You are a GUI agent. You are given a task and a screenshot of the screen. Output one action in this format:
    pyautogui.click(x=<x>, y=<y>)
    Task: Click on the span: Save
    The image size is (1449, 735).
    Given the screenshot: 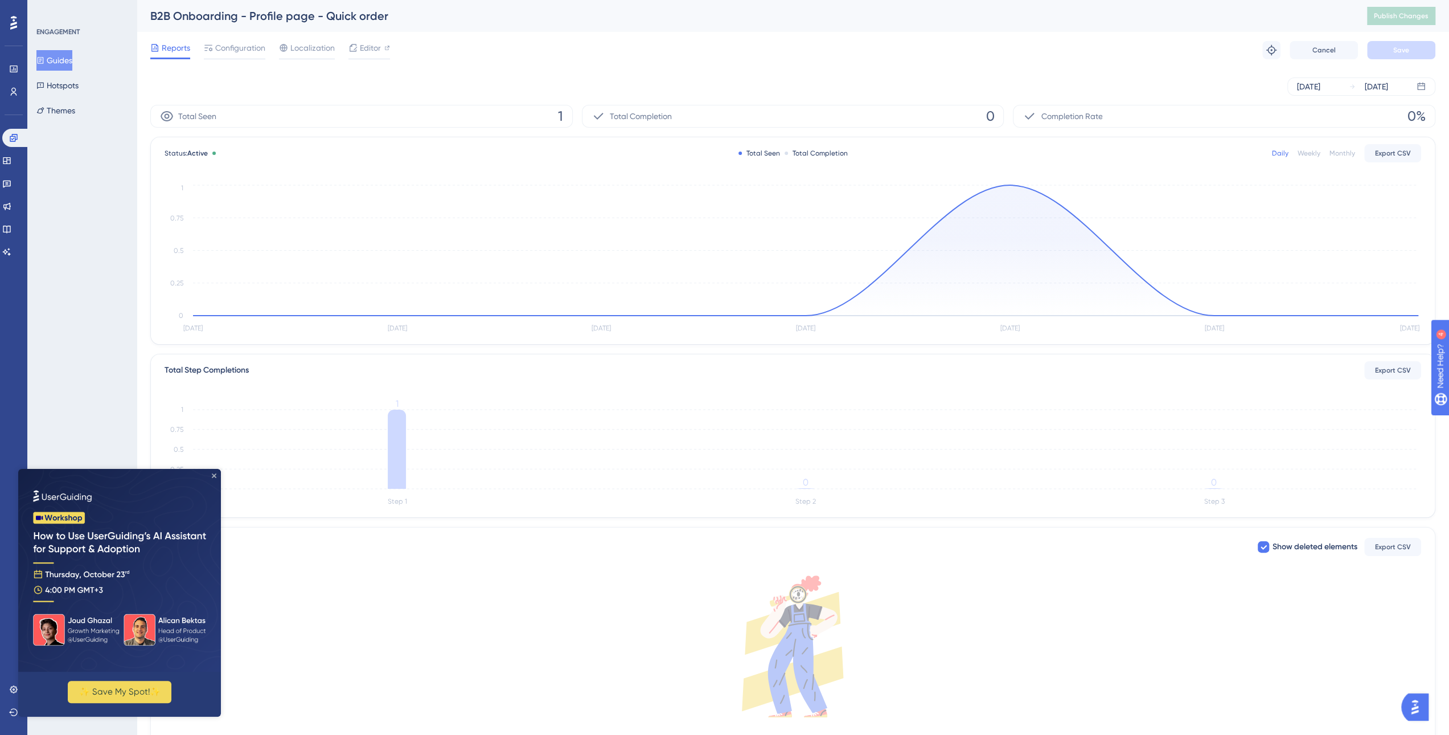 What is the action you would take?
    pyautogui.click(x=1401, y=50)
    